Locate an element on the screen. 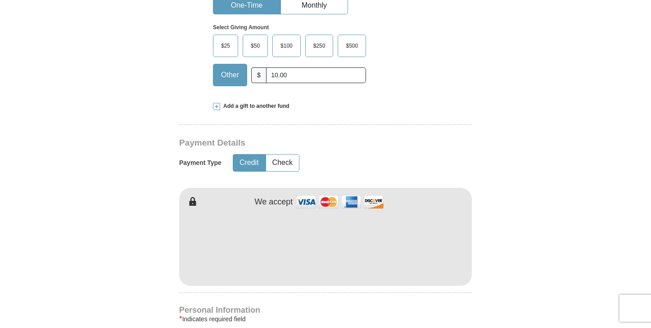 The width and height of the screenshot is (651, 328). h3: Payment Details is located at coordinates (294, 143).